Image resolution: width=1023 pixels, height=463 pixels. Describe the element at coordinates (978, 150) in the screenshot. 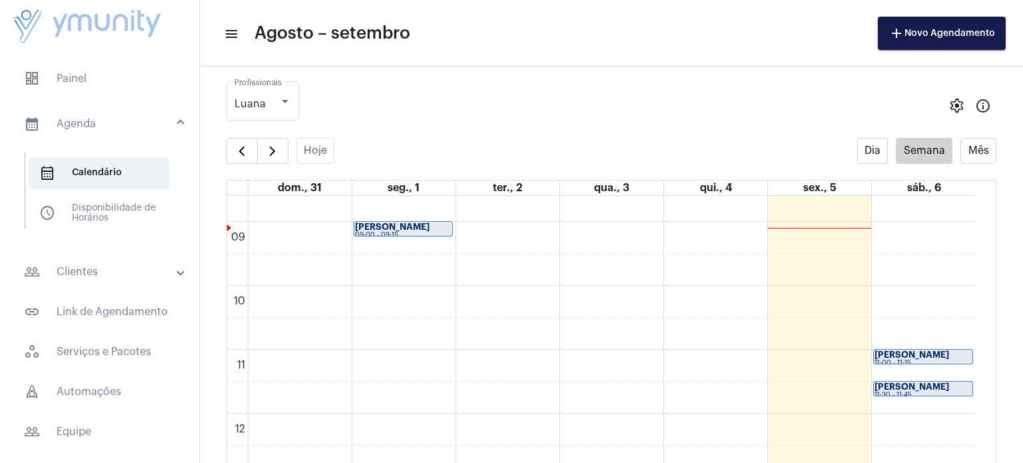

I see `button: Mês` at that location.